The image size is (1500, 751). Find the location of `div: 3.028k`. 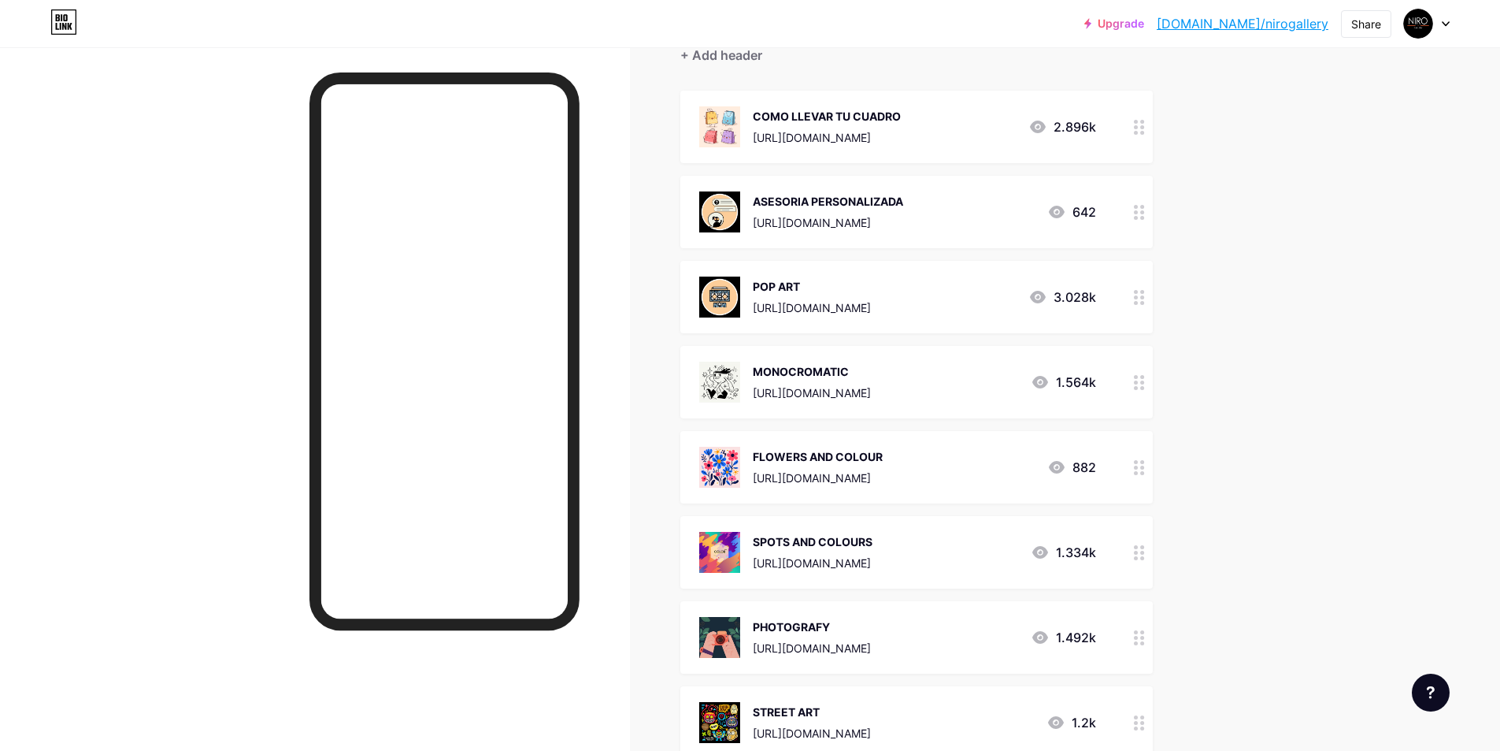

div: 3.028k is located at coordinates (1063, 297).